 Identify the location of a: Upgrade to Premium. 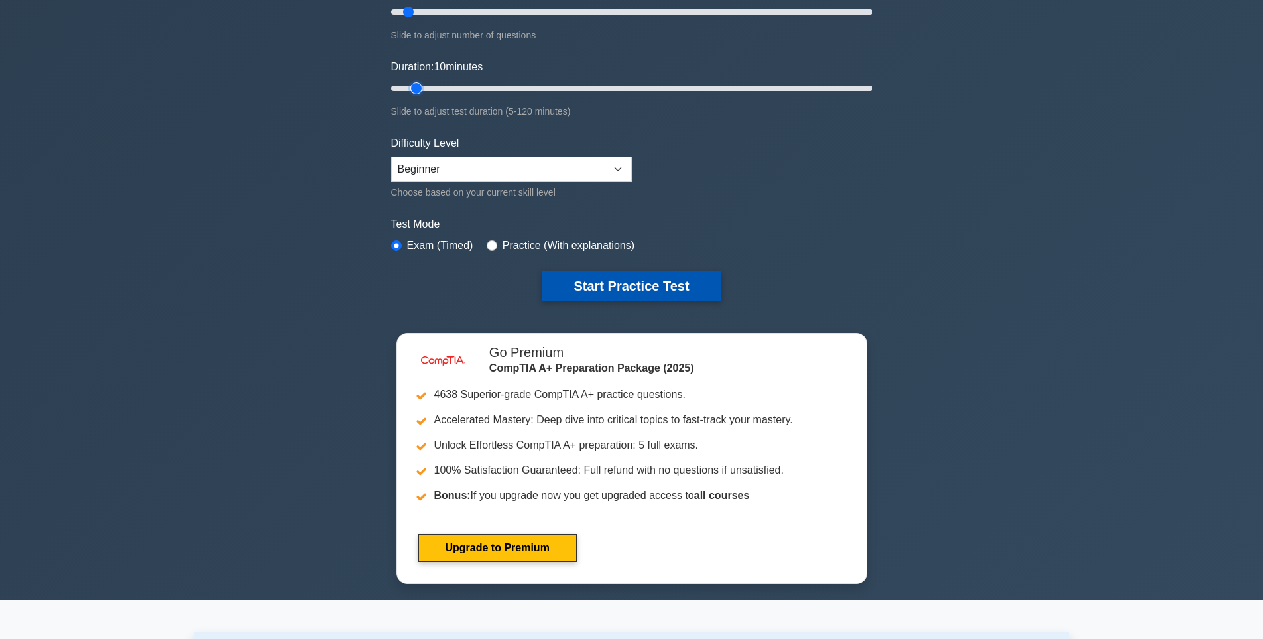
(497, 548).